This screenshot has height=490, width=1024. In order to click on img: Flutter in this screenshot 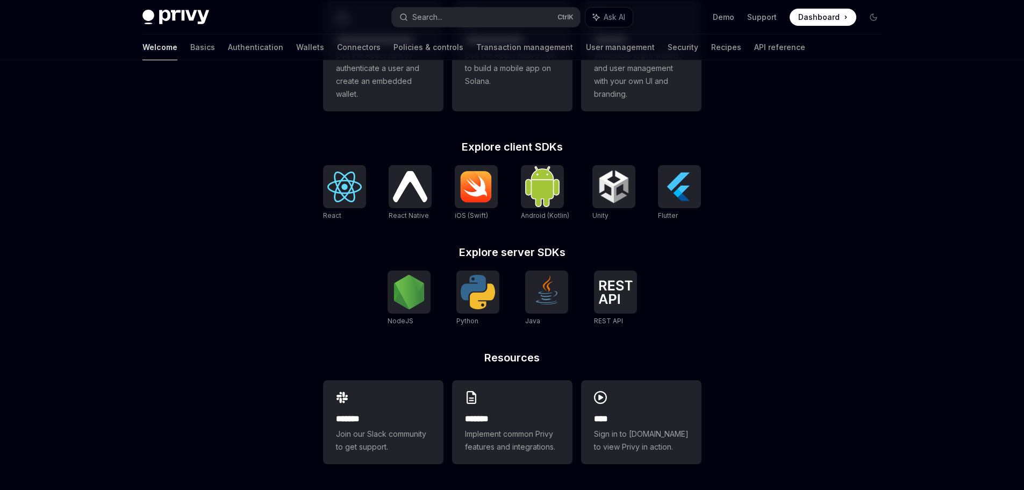, I will do `click(680, 187)`.